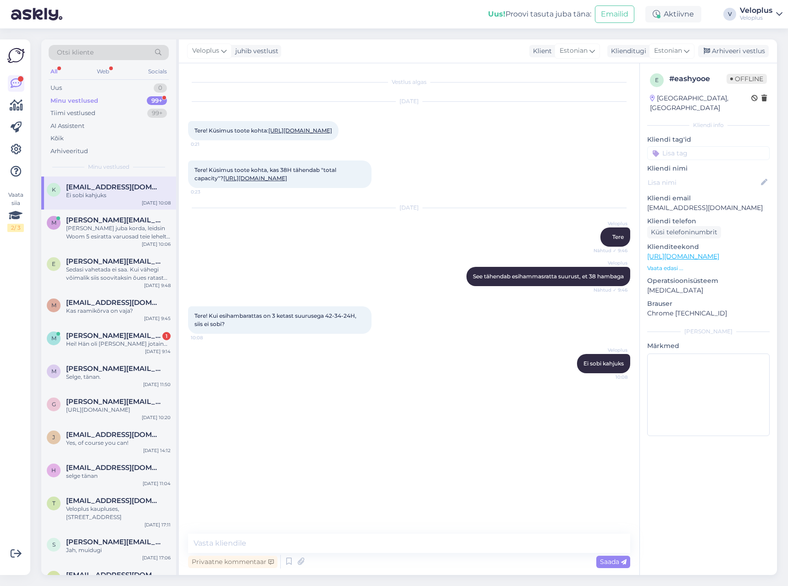 The image size is (788, 586). What do you see at coordinates (118, 377) in the screenshot?
I see `div: Selge, tänan.` at bounding box center [118, 377].